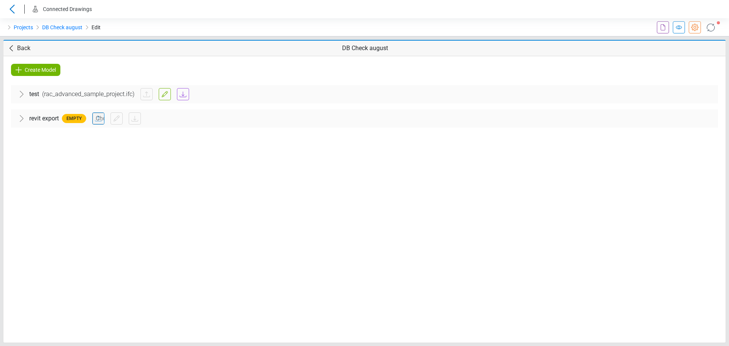 The width and height of the screenshot is (729, 346). What do you see at coordinates (34, 94) in the screenshot?
I see `span: test` at bounding box center [34, 94].